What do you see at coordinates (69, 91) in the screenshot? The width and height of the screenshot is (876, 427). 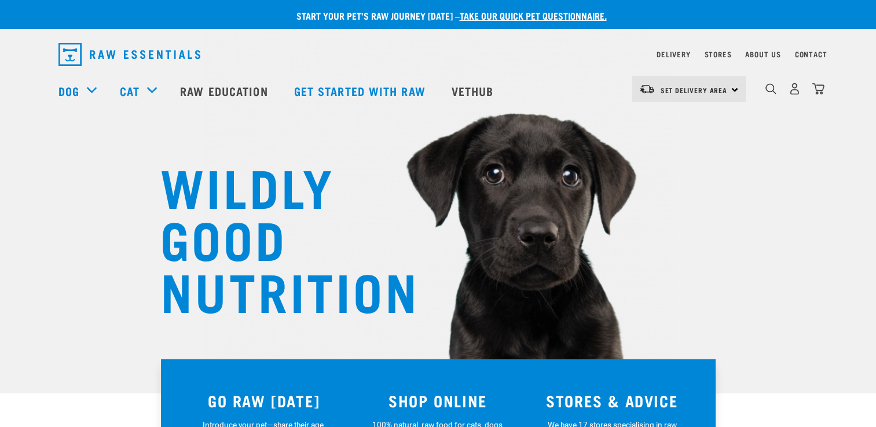 I see `a: Dog` at bounding box center [69, 91].